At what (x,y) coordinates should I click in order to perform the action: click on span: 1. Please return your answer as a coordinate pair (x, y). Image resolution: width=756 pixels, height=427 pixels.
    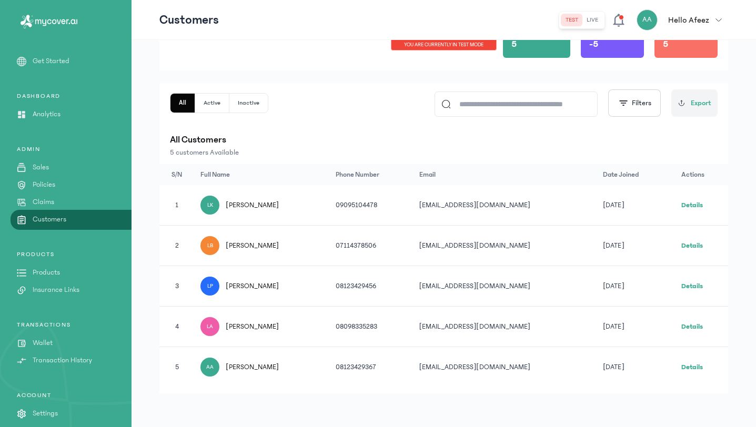
    Looking at the image, I should click on (177, 205).